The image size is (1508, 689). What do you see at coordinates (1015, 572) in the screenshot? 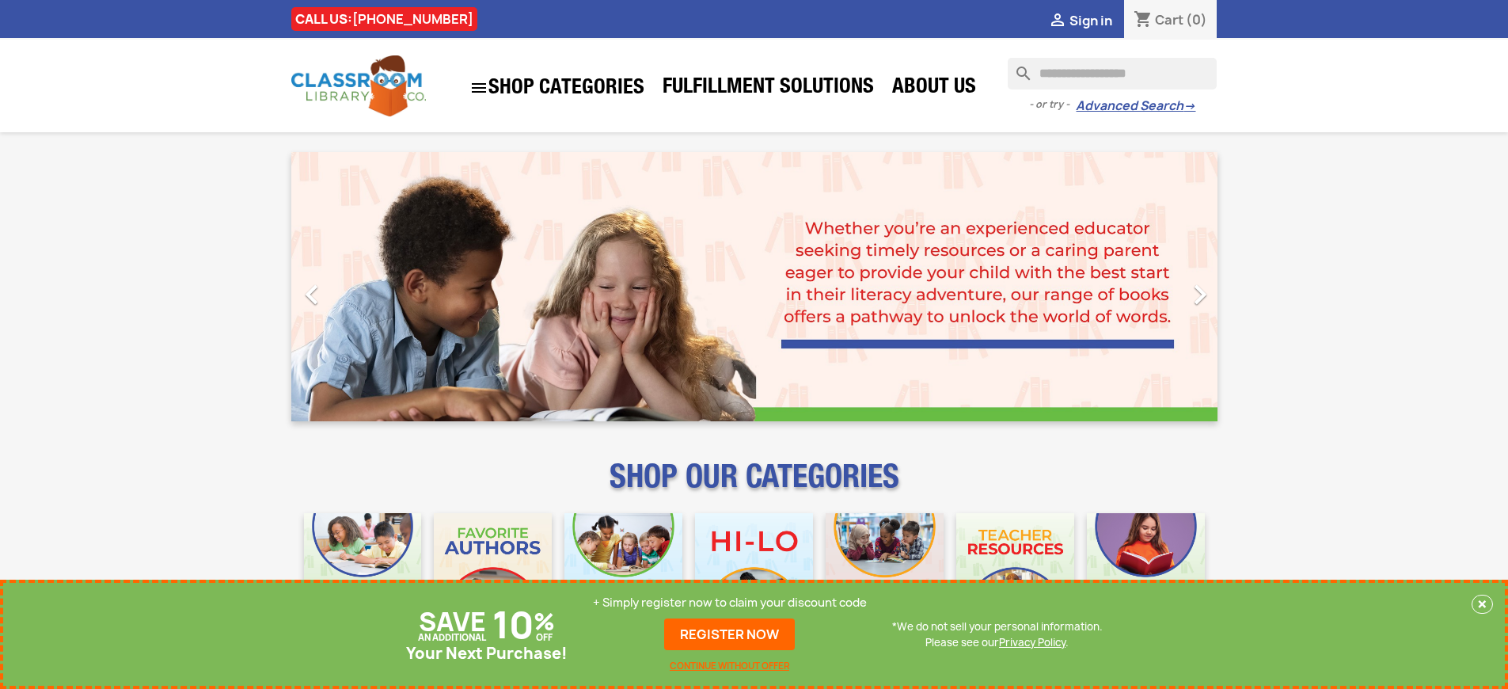
I see `img: CLC_Teacher_Resources_Mobile.jpg` at bounding box center [1015, 572].